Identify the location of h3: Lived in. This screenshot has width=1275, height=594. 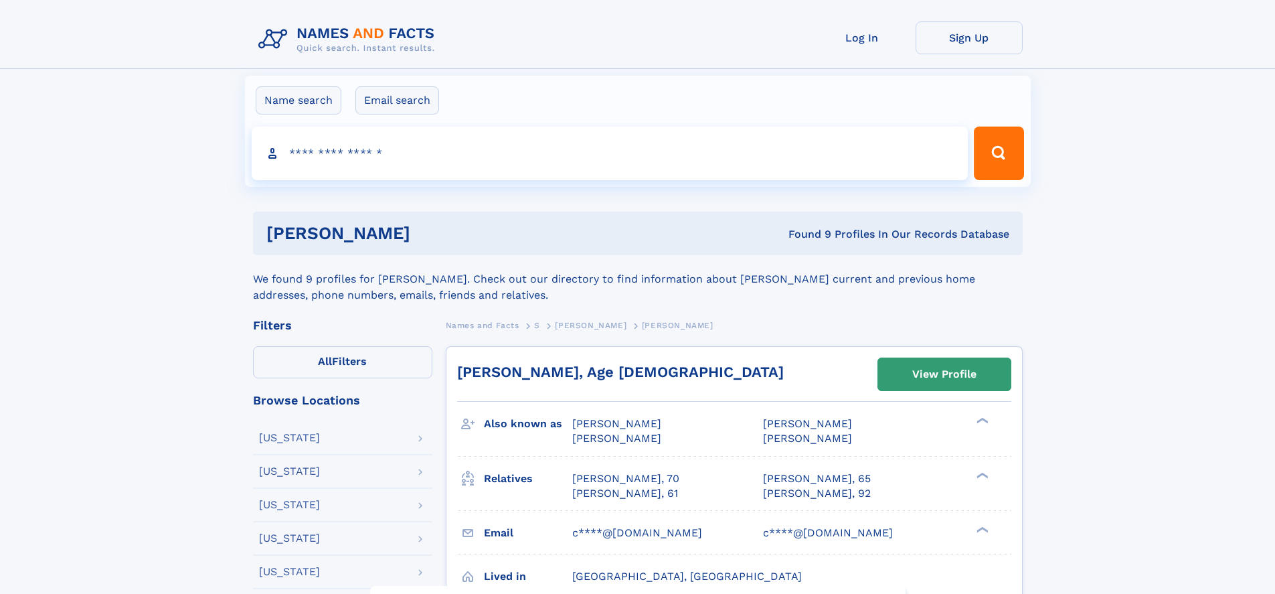
(528, 576).